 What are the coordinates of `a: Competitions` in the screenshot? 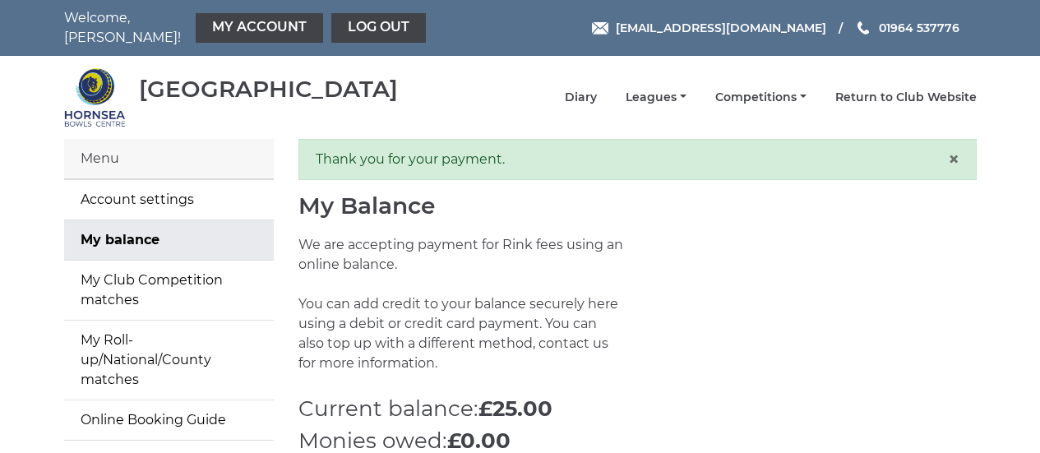 It's located at (760, 97).